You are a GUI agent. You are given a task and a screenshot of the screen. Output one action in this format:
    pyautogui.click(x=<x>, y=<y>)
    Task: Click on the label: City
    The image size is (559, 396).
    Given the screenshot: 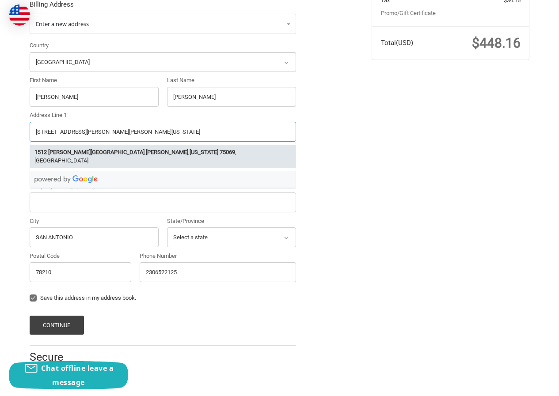 What is the action you would take?
    pyautogui.click(x=94, y=221)
    